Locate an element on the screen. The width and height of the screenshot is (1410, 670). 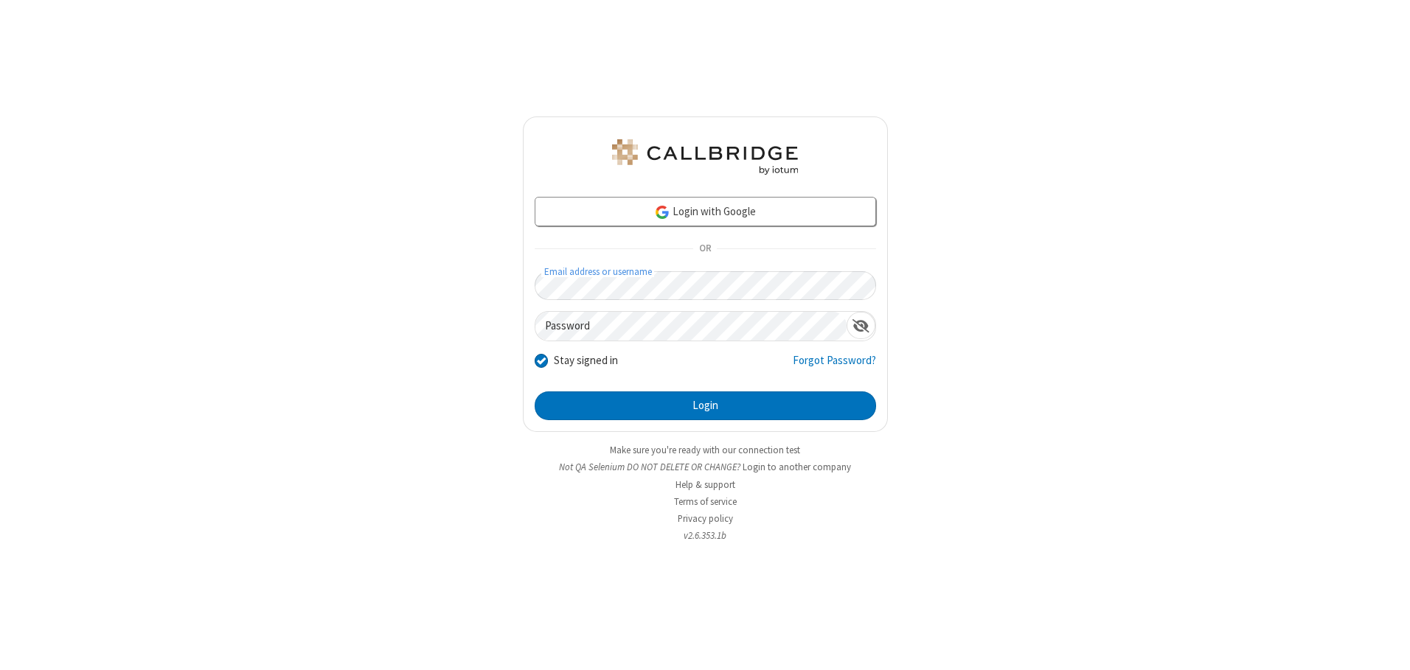
a: Help & support is located at coordinates (705, 485).